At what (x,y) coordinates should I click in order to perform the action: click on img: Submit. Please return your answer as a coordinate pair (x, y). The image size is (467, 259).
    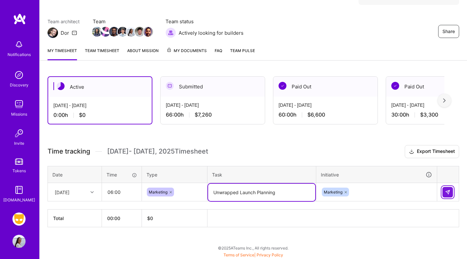
    Looking at the image, I should click on (447, 192).